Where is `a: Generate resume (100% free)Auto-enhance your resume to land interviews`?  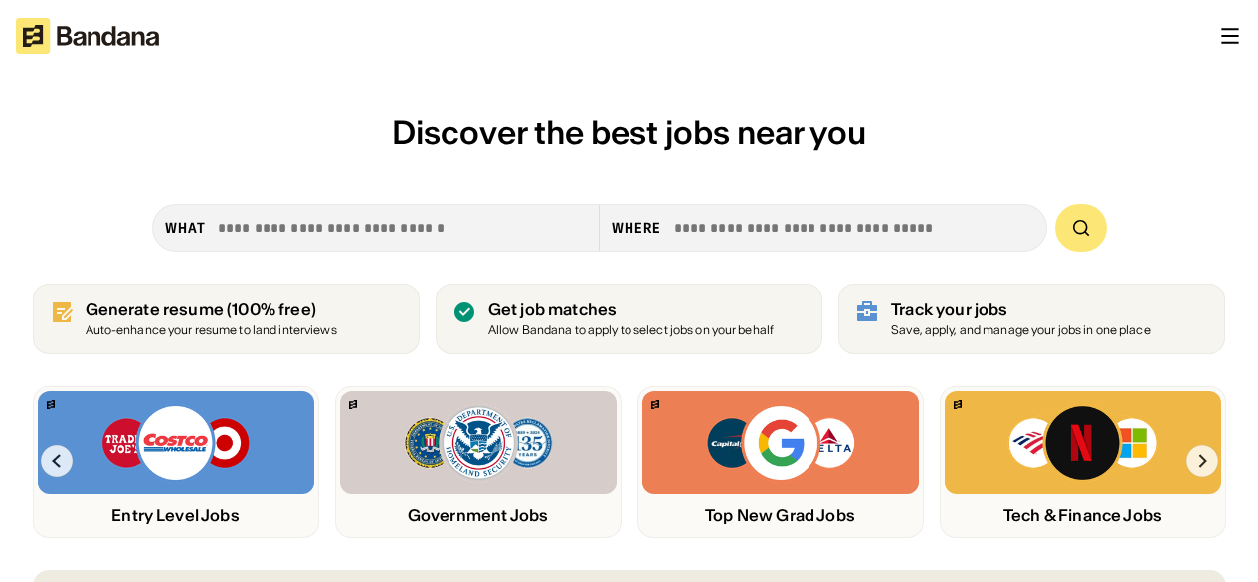
a: Generate resume (100% free)Auto-enhance your resume to land interviews is located at coordinates (226, 318).